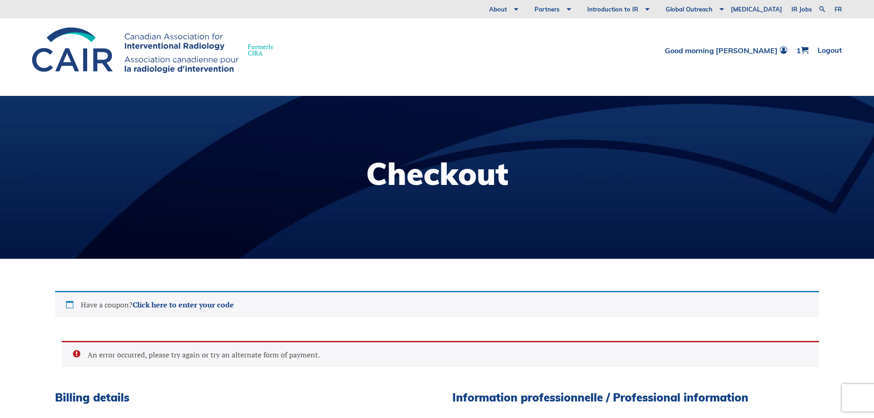 The image size is (874, 418). What do you see at coordinates (261, 50) in the screenshot?
I see `span: Formerly CIRA` at bounding box center [261, 50].